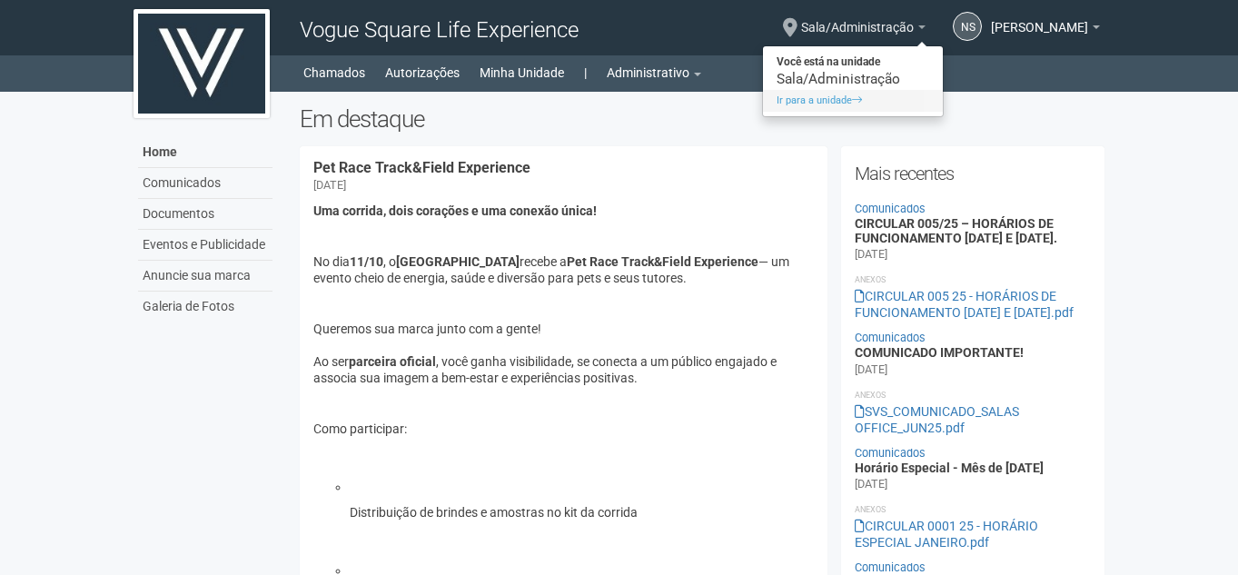  I want to click on a: Home, so click(205, 153).